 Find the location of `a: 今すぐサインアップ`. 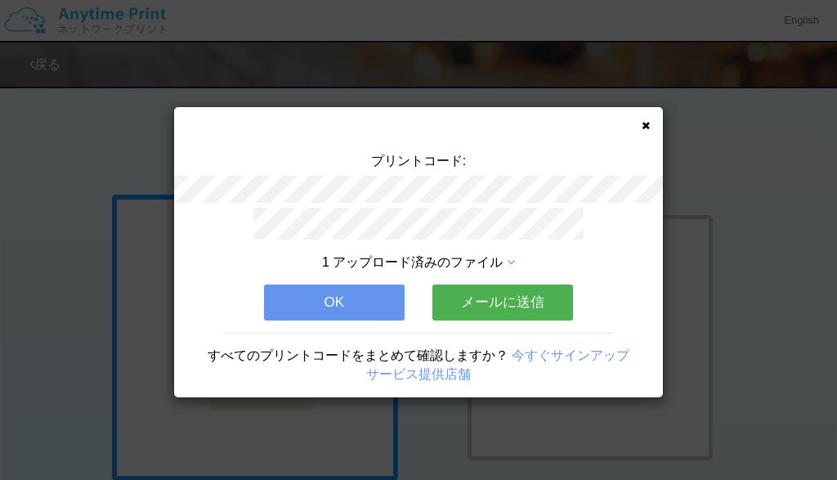

a: 今すぐサインアップ is located at coordinates (571, 355).